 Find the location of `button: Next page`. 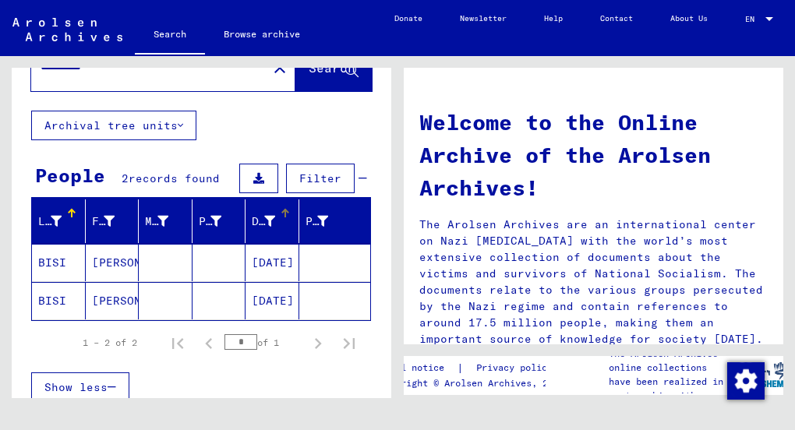

button: Next page is located at coordinates (318, 343).